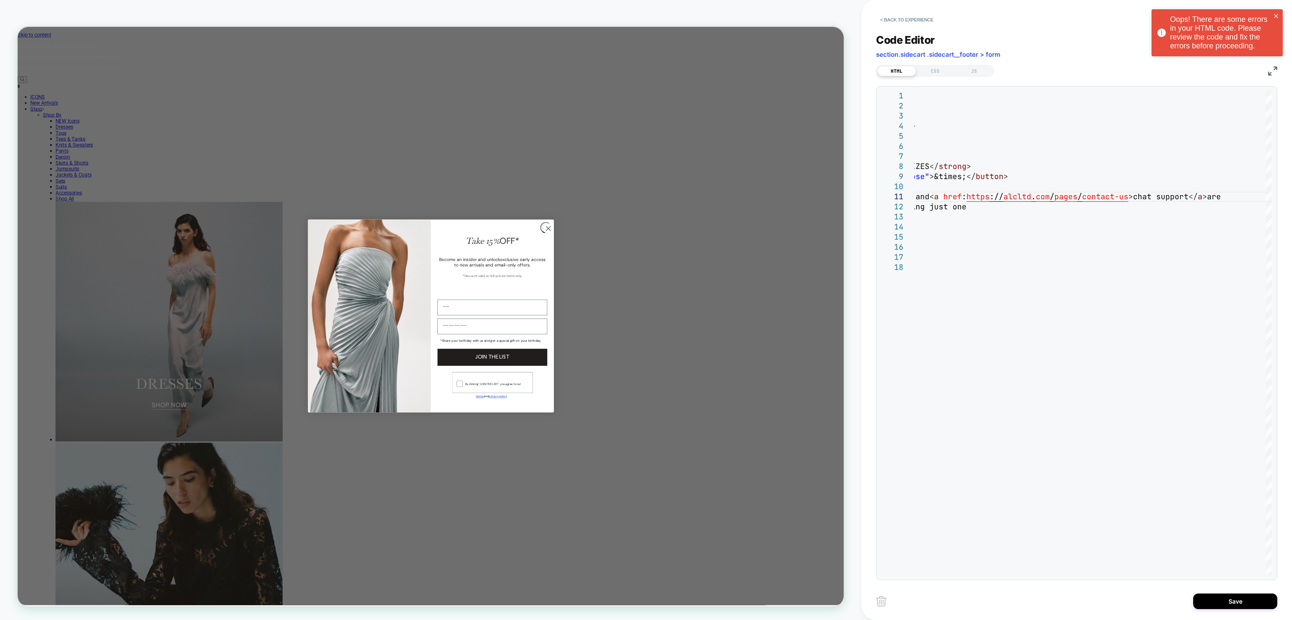  Describe the element at coordinates (469, 386) in the screenshot. I see `img: 990ec6f8-599a-4b6a-aa68-efaa6dc1ef3e.png` at that location.